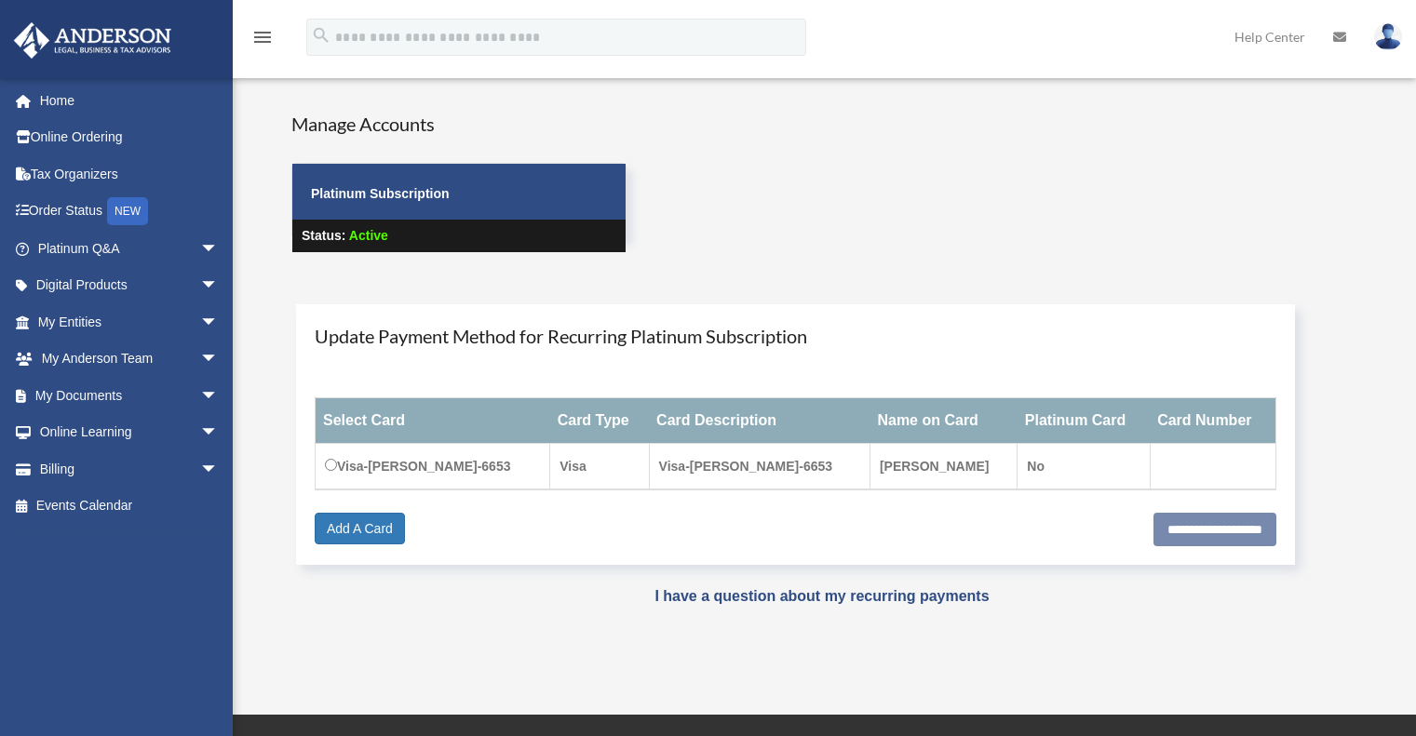  What do you see at coordinates (323, 236) in the screenshot?
I see `strong: Status:` at bounding box center [323, 236].